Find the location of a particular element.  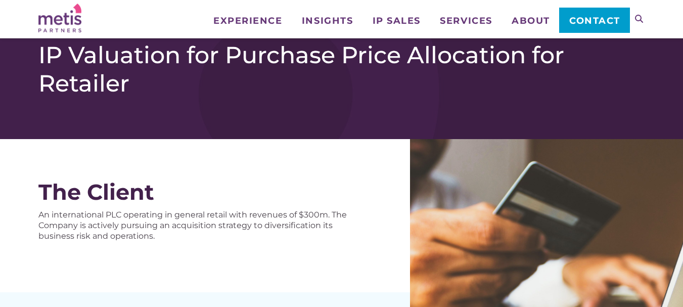

a: Contact is located at coordinates (594, 20).